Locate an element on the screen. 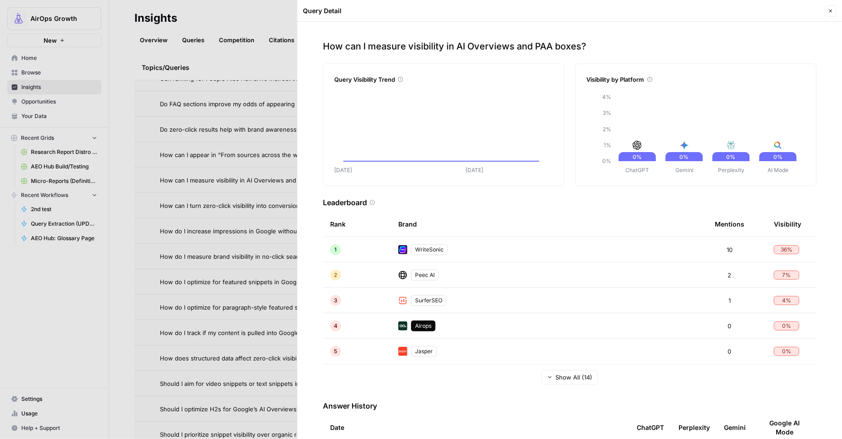 This screenshot has height=439, width=842. span: Show All (14) is located at coordinates (574, 377).